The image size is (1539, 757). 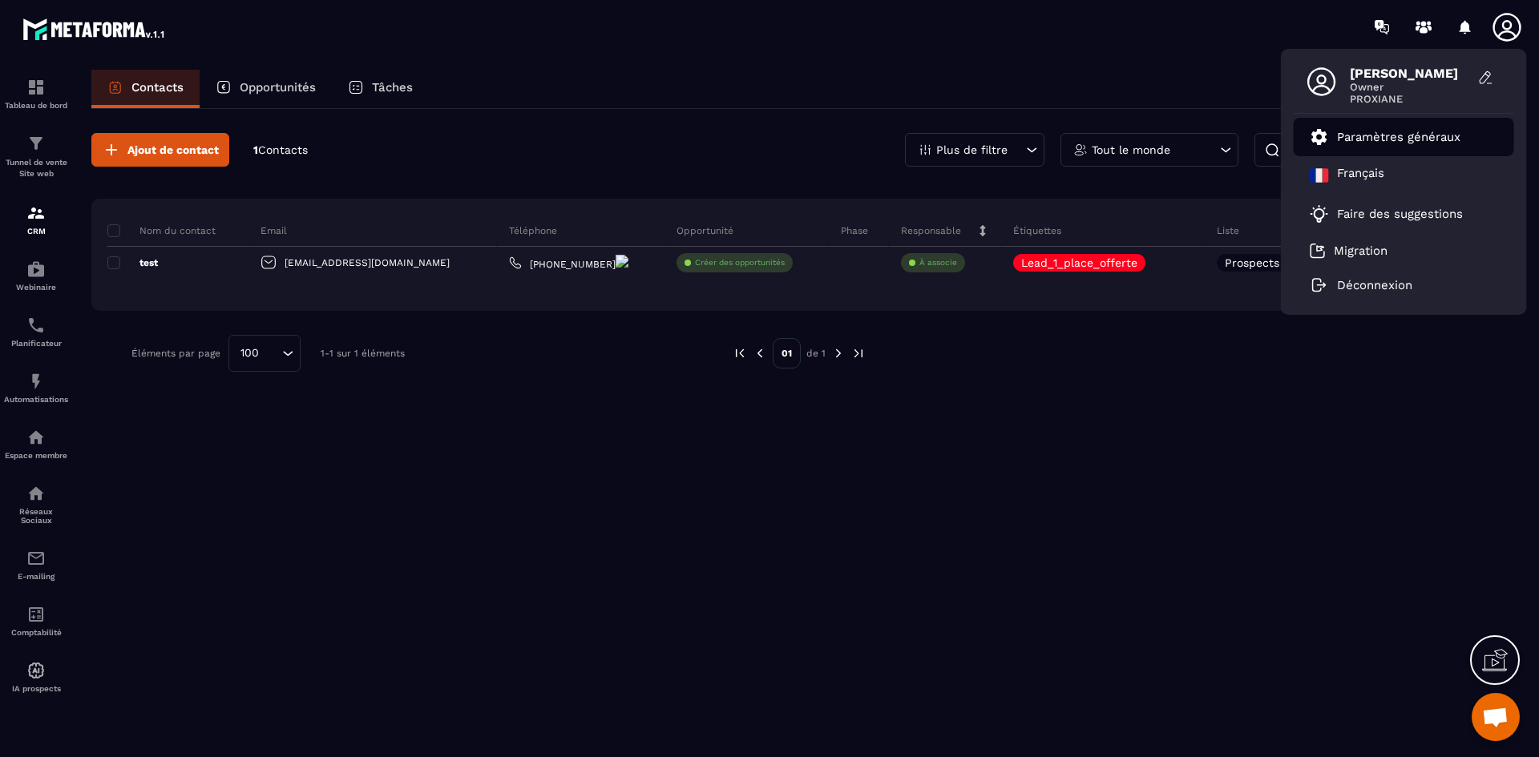 What do you see at coordinates (36, 494) in the screenshot?
I see `img: social-network` at bounding box center [36, 494].